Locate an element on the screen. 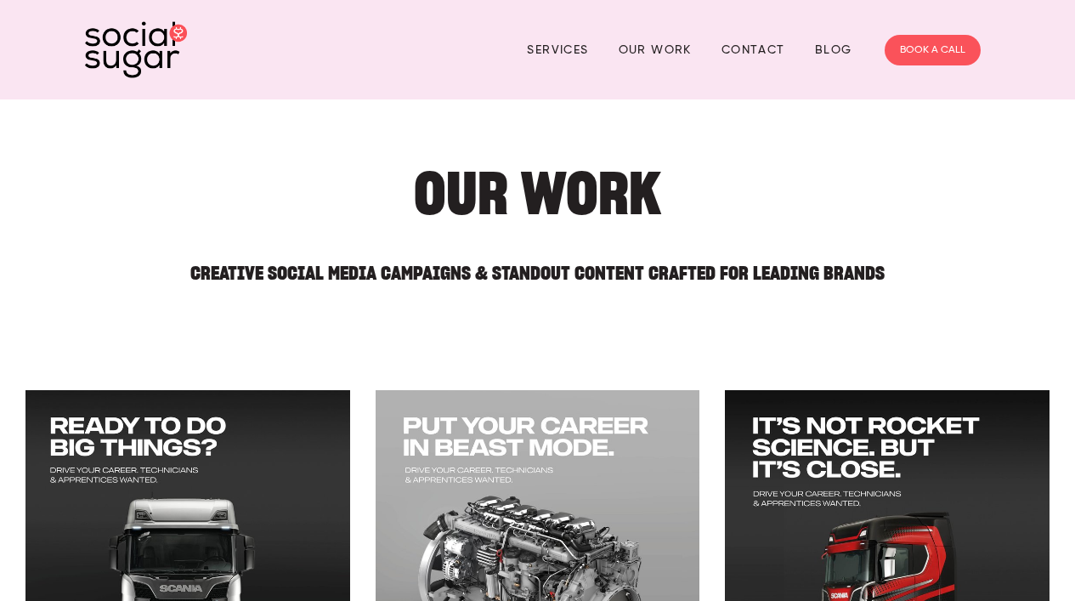 The width and height of the screenshot is (1075, 601). a: Contact is located at coordinates (753, 49).